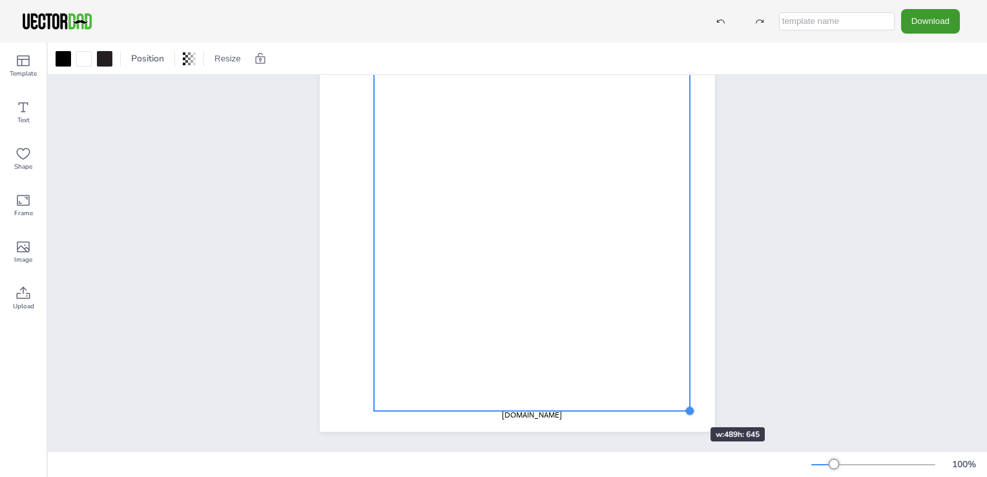 The height and width of the screenshot is (477, 987). What do you see at coordinates (23, 120) in the screenshot?
I see `span: Text` at bounding box center [23, 120].